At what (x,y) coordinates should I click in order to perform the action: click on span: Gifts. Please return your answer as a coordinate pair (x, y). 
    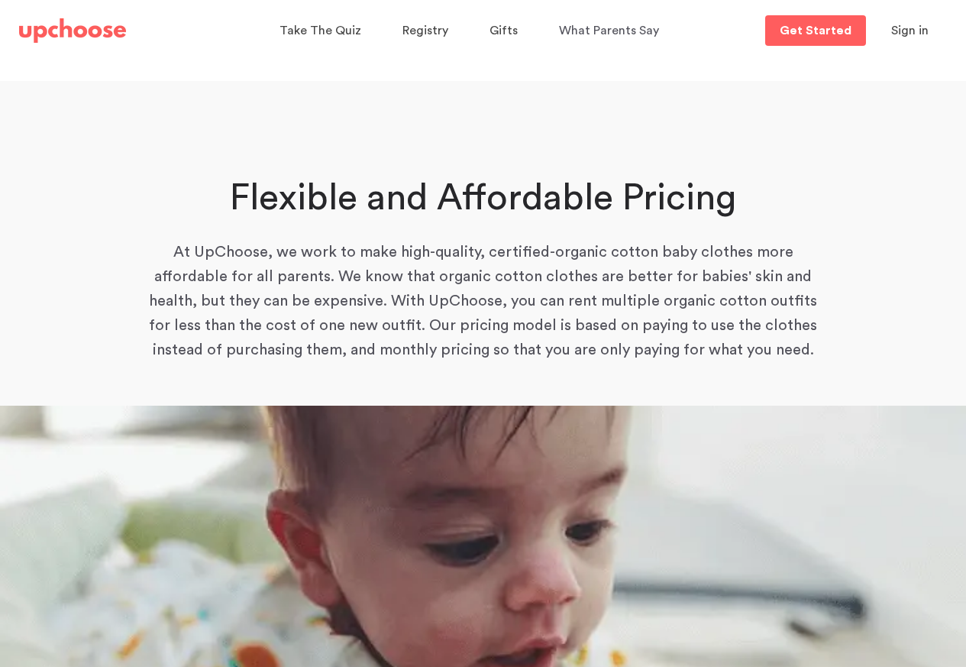
    Looking at the image, I should click on (503, 31).